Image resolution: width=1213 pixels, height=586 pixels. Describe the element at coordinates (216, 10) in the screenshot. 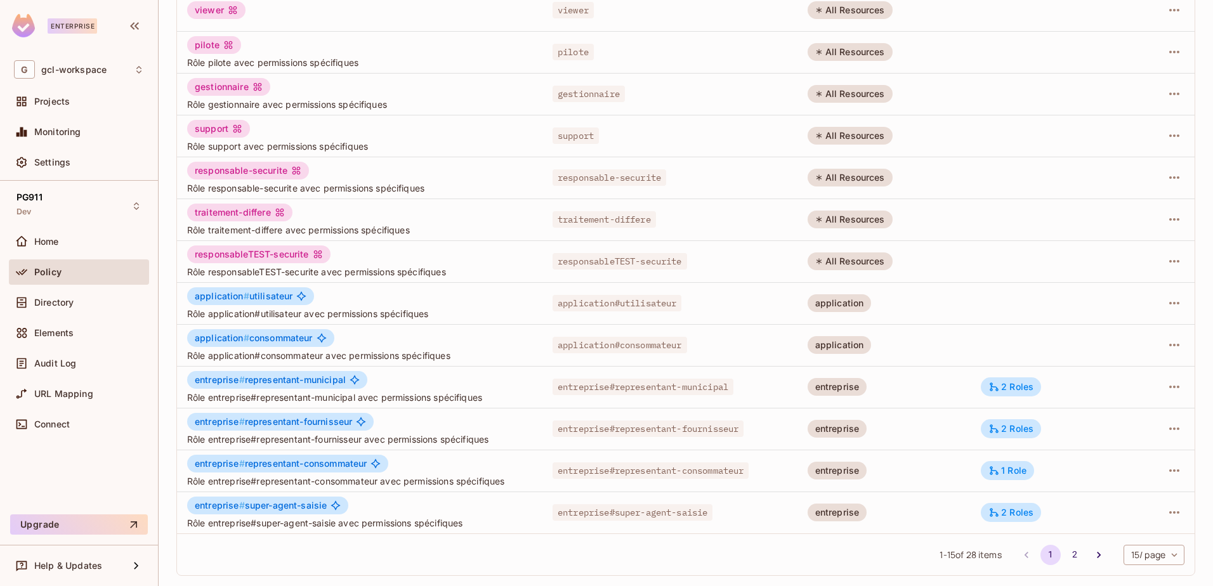

I see `div: viewer` at that location.